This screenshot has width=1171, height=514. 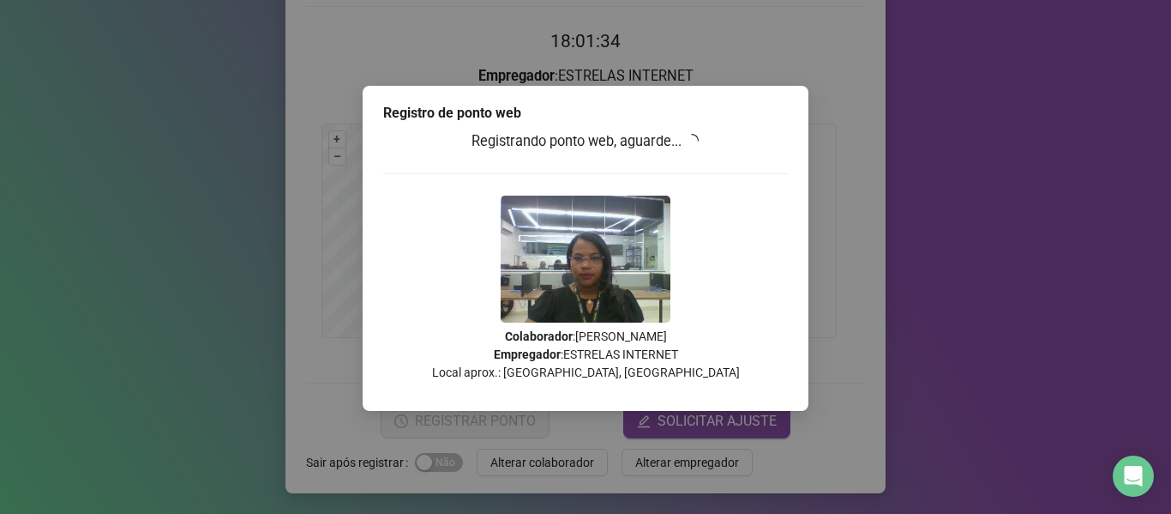 What do you see at coordinates (586, 259) in the screenshot?
I see `img: Z` at bounding box center [586, 259].